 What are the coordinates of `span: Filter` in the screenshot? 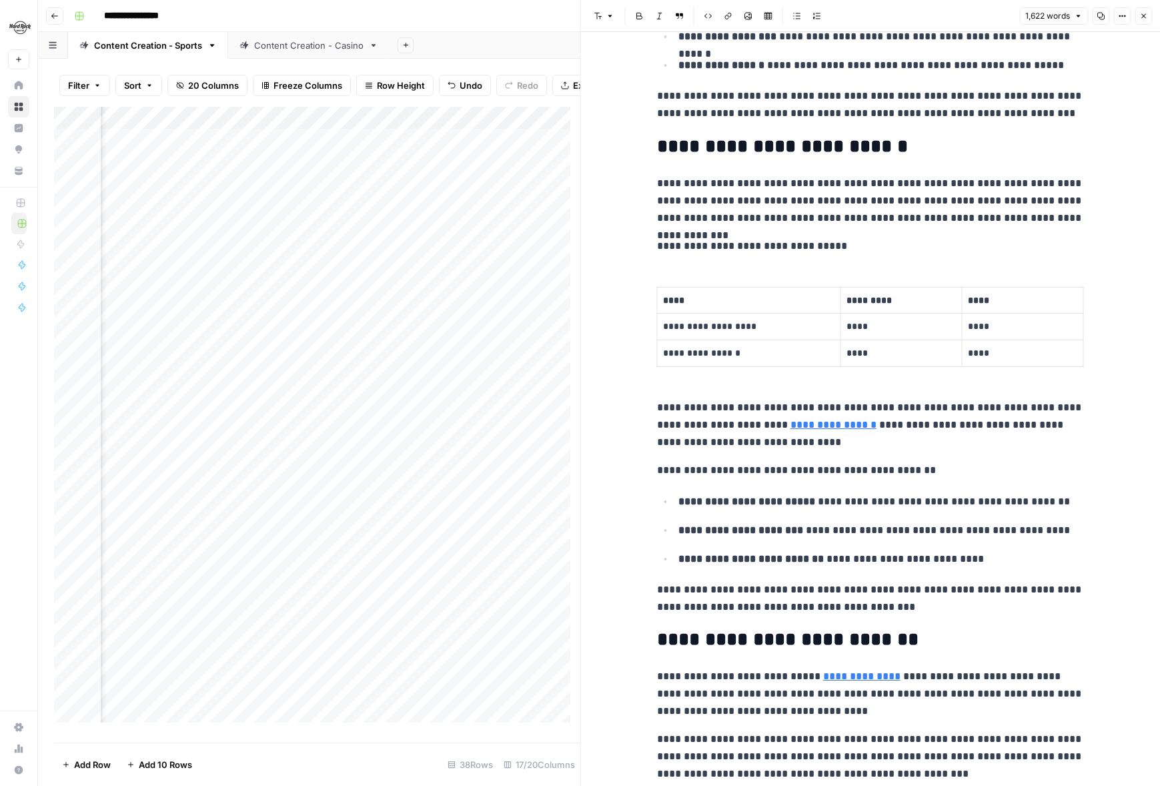 It's located at (79, 85).